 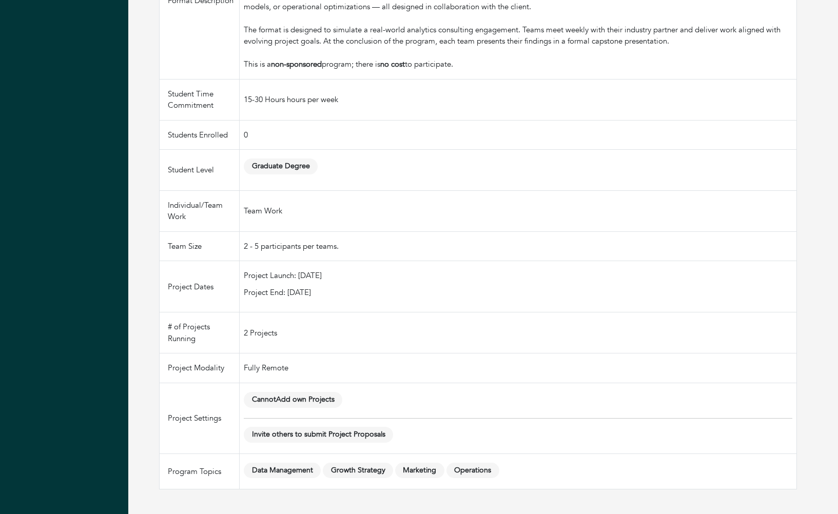 What do you see at coordinates (518, 246) in the screenshot?
I see `td: 2 - 5 participants per teams.` at bounding box center [518, 246].